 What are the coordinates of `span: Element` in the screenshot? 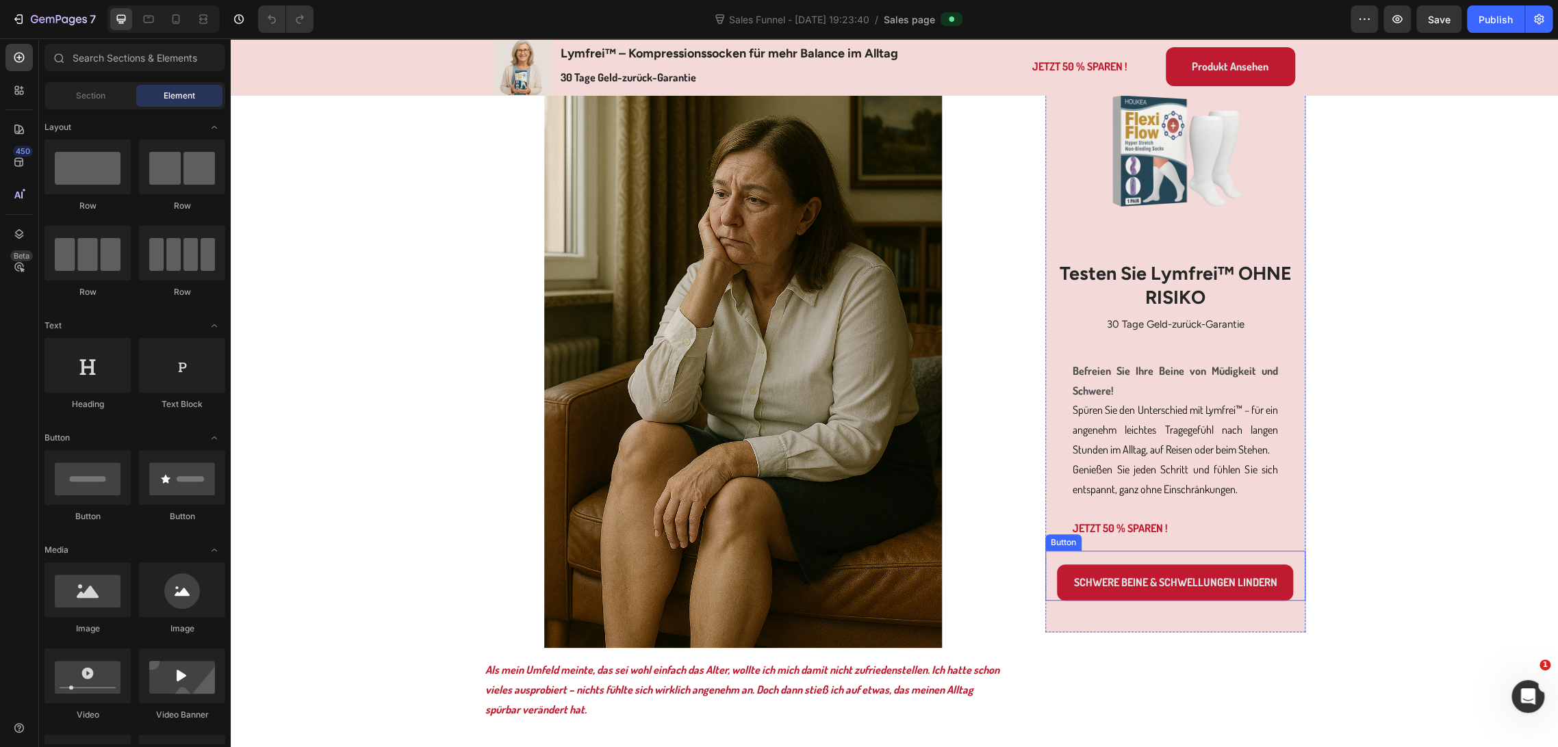 It's located at (179, 96).